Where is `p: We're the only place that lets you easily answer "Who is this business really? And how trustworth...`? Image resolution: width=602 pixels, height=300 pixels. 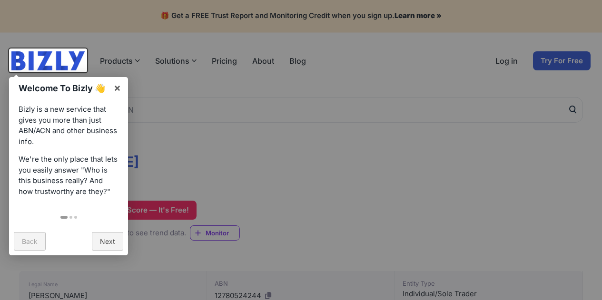
p: We're the only place that lets you easily answer "Who is this business really? And how trustworth... is located at coordinates (69, 176).